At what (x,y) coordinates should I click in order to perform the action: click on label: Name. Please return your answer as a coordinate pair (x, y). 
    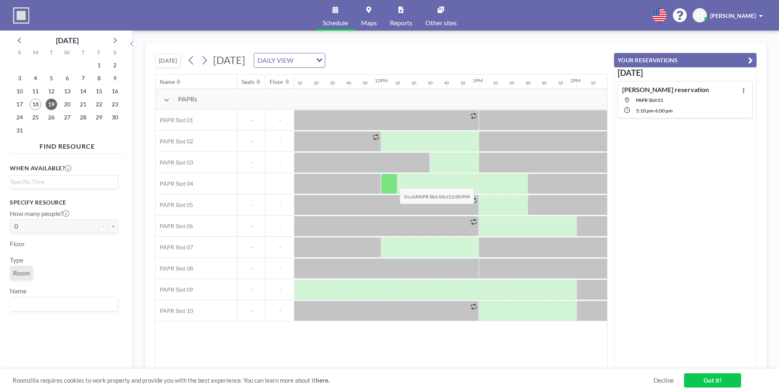
    Looking at the image, I should click on (18, 291).